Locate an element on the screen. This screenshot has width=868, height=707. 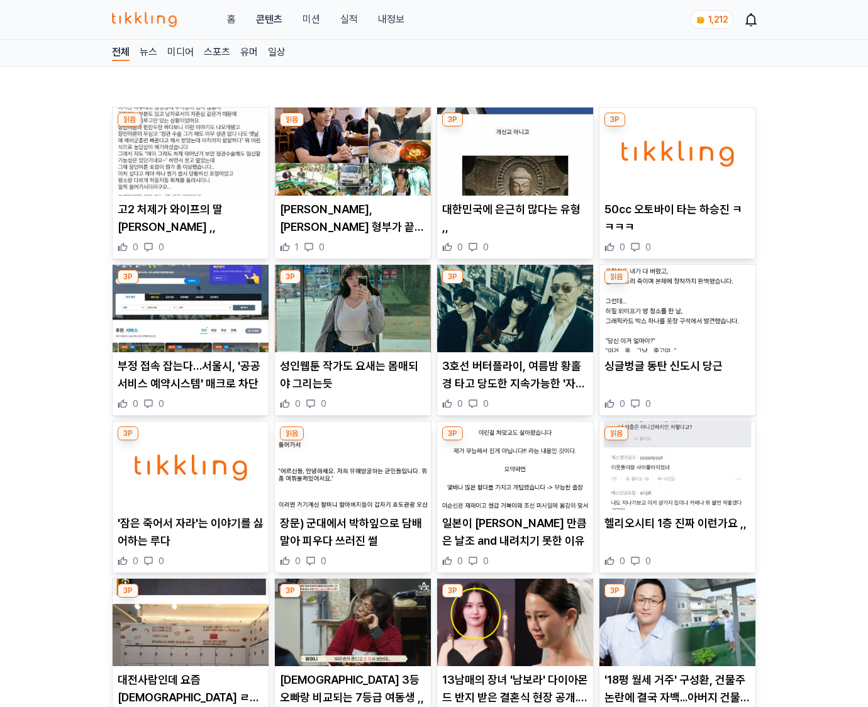
img: 티끌링 is located at coordinates (144, 19).